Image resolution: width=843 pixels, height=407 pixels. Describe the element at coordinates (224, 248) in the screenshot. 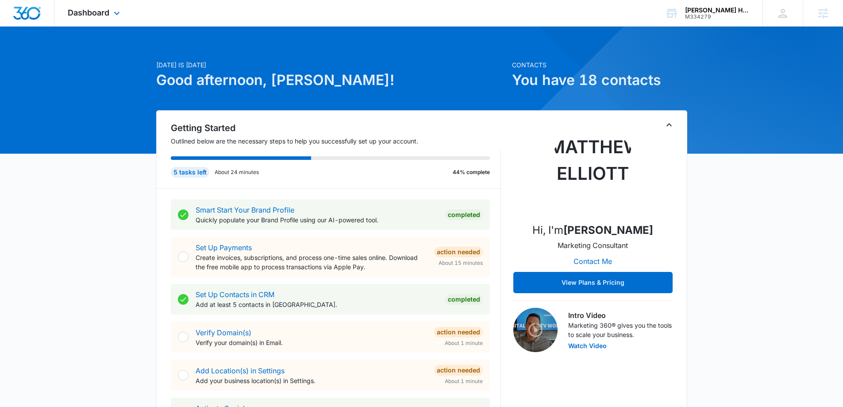

I see `a: Set Up Payments` at that location.